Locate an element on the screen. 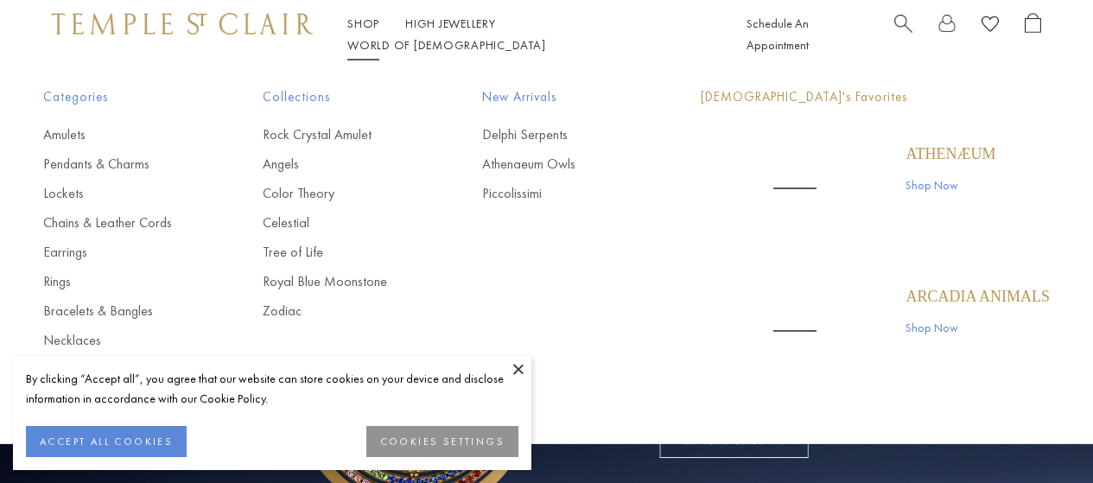 Image resolution: width=1093 pixels, height=483 pixels. a: Earrings is located at coordinates (118, 252).